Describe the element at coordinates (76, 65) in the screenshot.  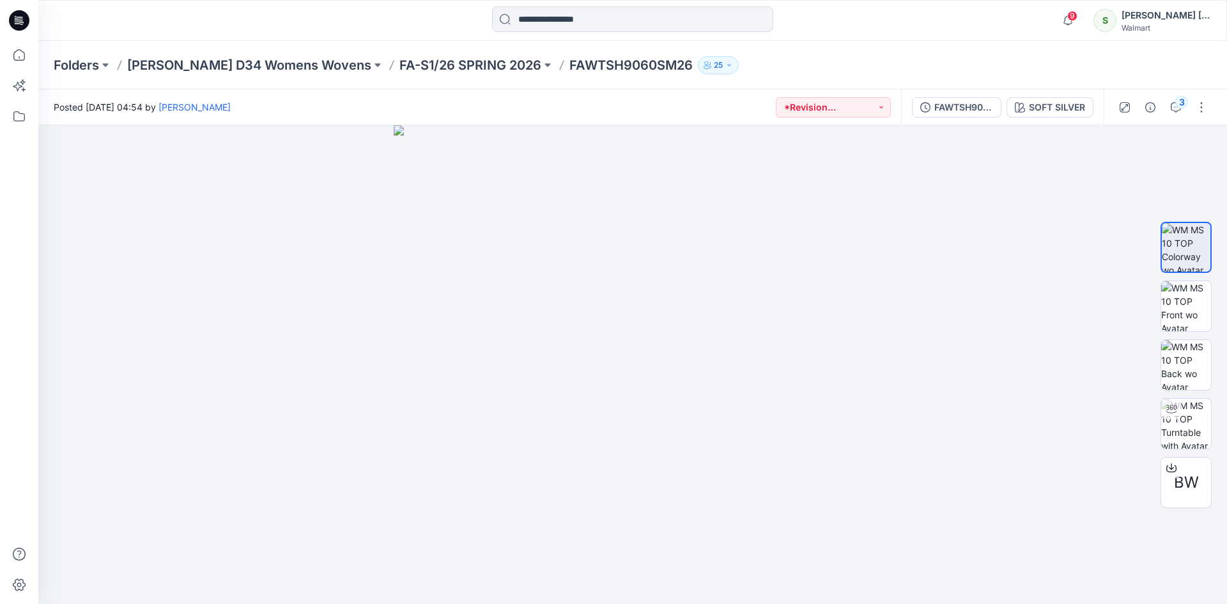
I see `p: Folders` at that location.